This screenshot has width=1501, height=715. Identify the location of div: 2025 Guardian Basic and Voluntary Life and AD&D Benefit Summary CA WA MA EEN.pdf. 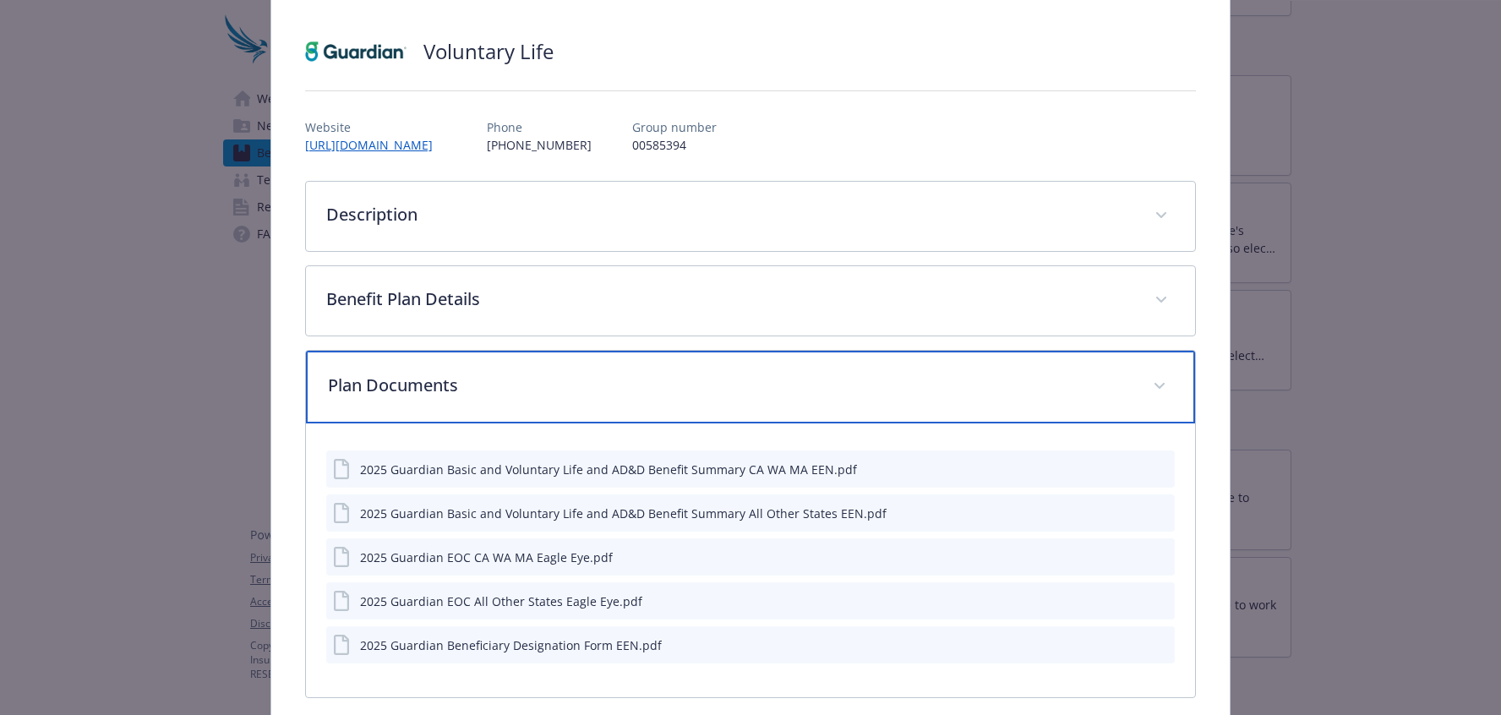
(608, 469).